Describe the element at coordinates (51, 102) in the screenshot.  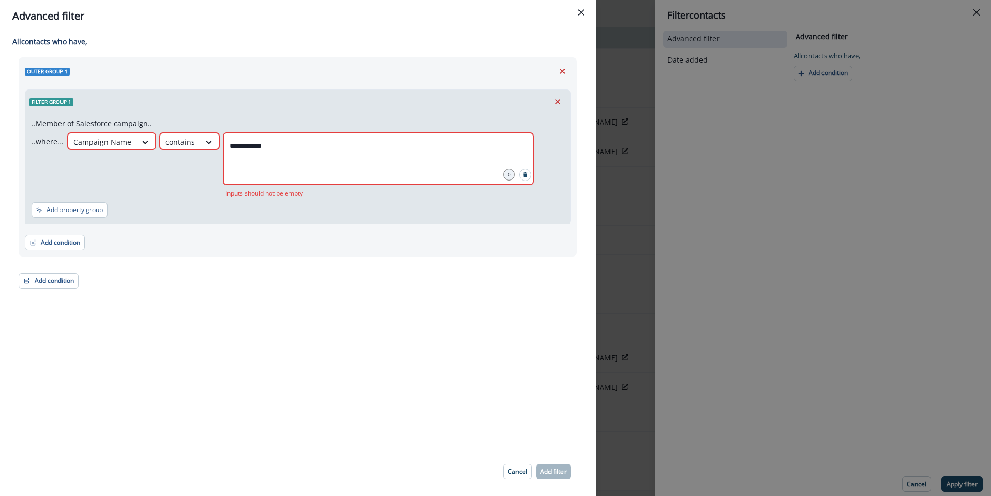
I see `span: Filter group 1` at that location.